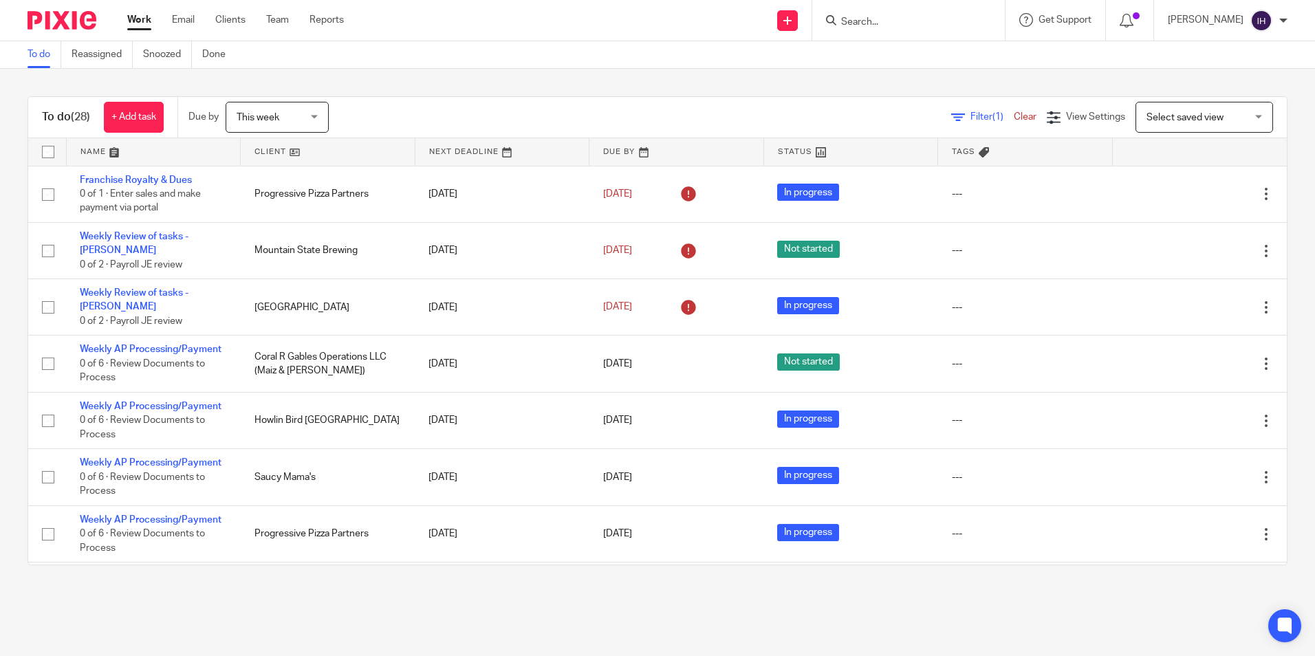  Describe the element at coordinates (1185, 118) in the screenshot. I see `span: Select saved view` at that location.